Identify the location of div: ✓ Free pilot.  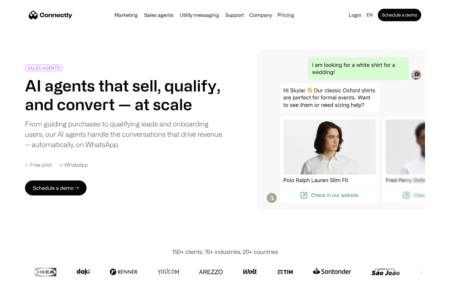
(38, 165).